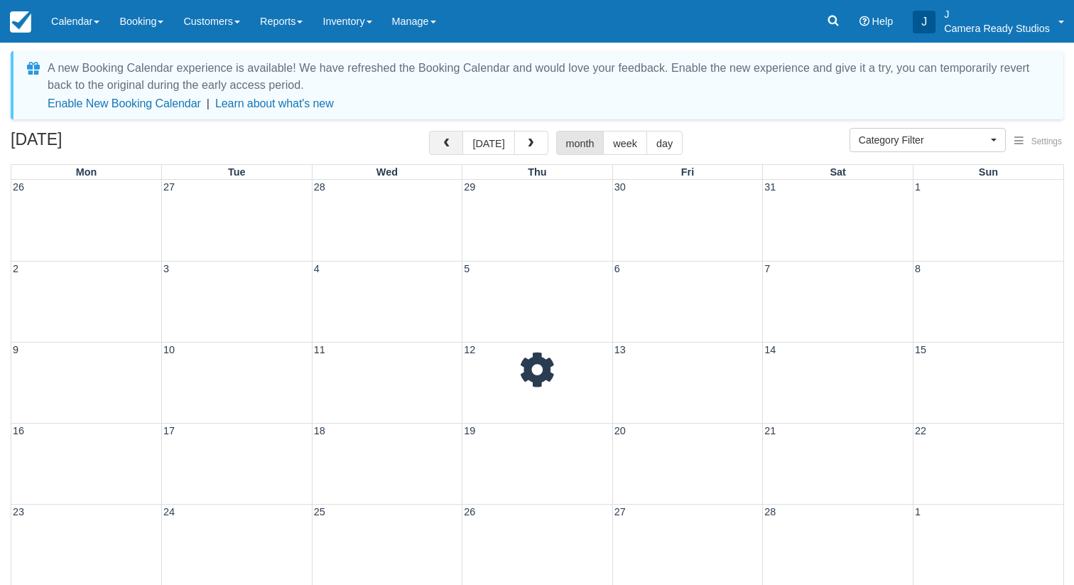 The image size is (1074, 585). Describe the element at coordinates (387, 172) in the screenshot. I see `span: Wed` at that location.